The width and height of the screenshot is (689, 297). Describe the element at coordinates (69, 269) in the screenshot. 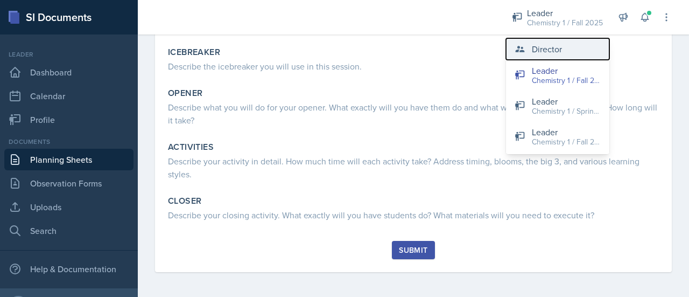

I see `div: Help & Documentation` at that location.